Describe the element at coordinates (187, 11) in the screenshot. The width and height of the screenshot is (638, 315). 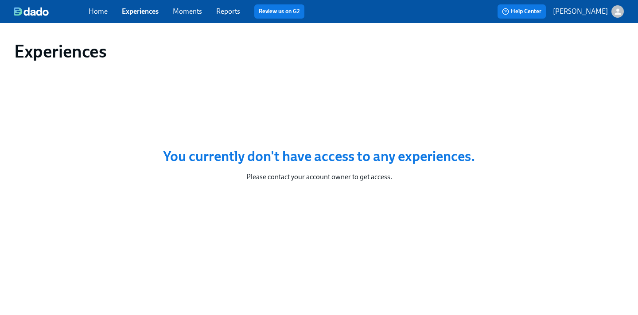
I see `a: Moments` at that location.